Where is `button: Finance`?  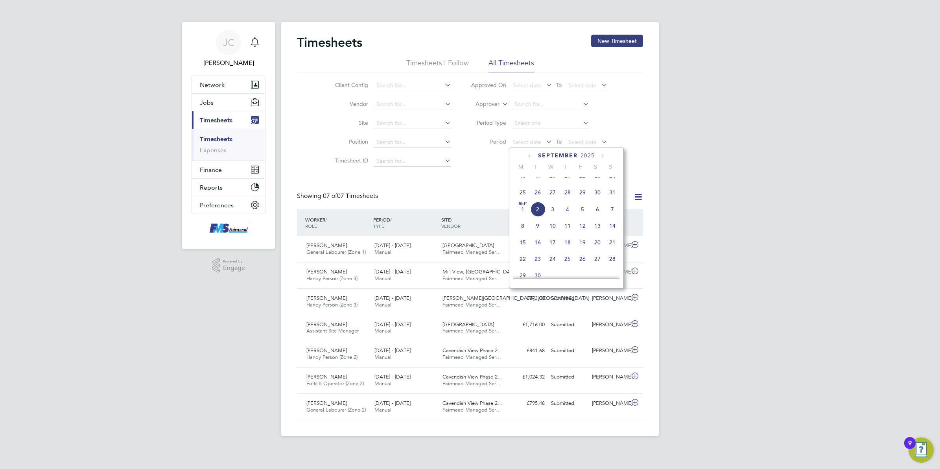 button: Finance is located at coordinates (229, 170).